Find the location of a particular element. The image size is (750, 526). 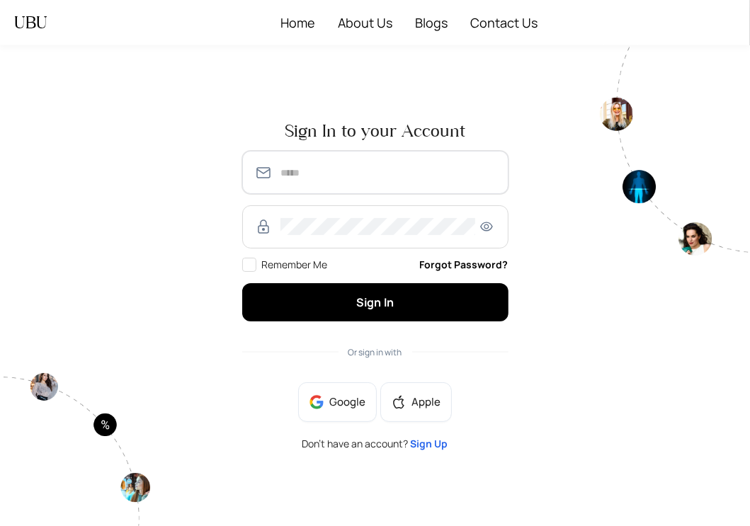

a: Forgot Password? is located at coordinates (463, 265).